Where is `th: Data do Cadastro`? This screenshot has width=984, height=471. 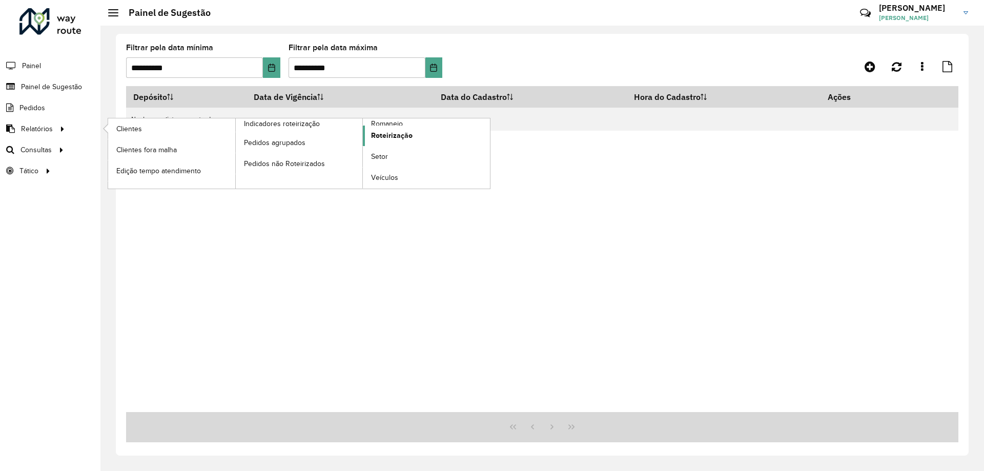 th: Data do Cadastro is located at coordinates (530, 97).